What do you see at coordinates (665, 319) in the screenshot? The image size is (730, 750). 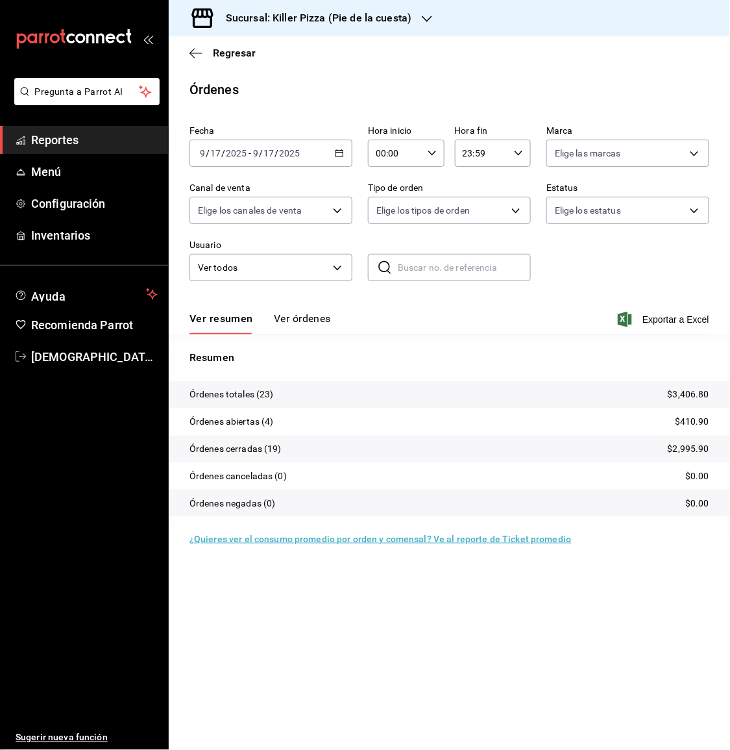 I see `button: Exportar a Excel` at bounding box center [665, 319].